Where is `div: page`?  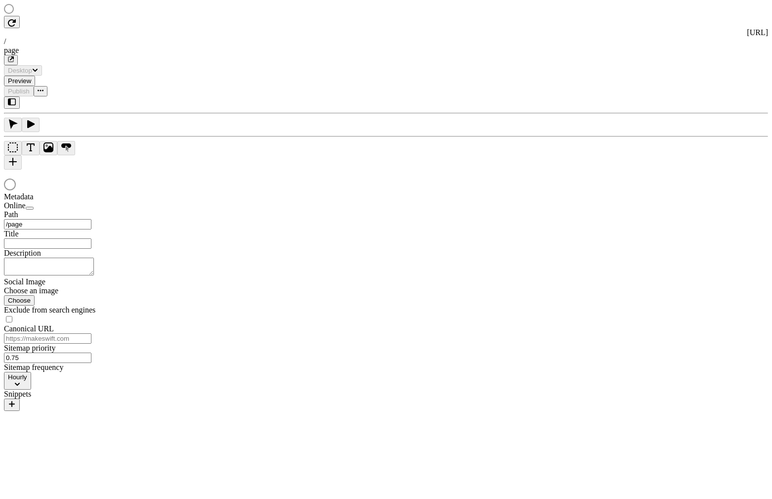 div: page is located at coordinates (386, 50).